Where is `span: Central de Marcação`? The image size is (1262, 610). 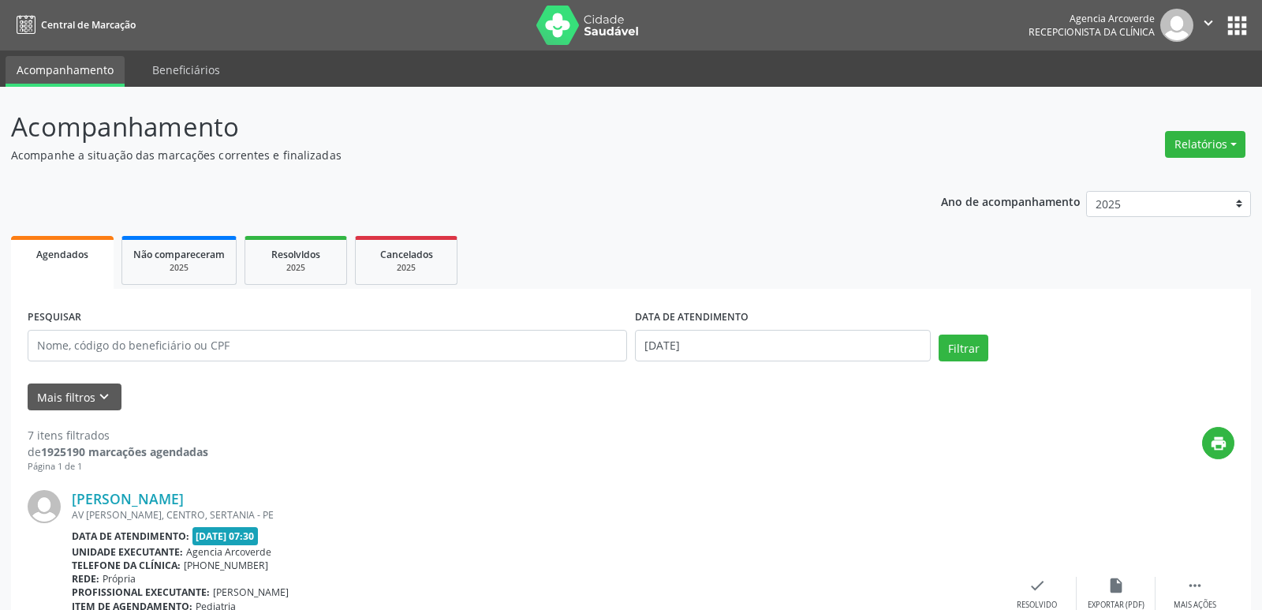 span: Central de Marcação is located at coordinates (88, 24).